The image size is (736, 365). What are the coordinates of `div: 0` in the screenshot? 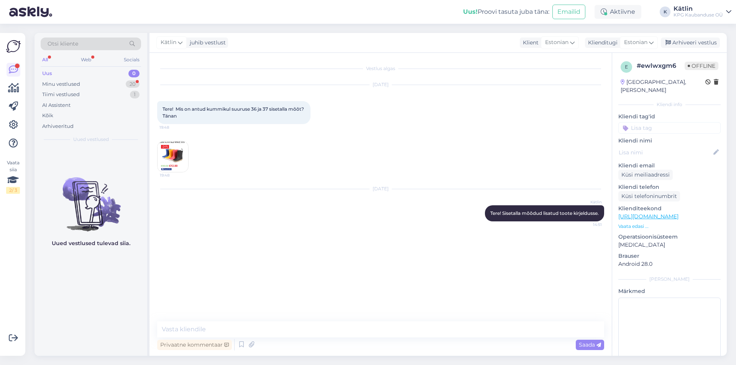 It's located at (134, 74).